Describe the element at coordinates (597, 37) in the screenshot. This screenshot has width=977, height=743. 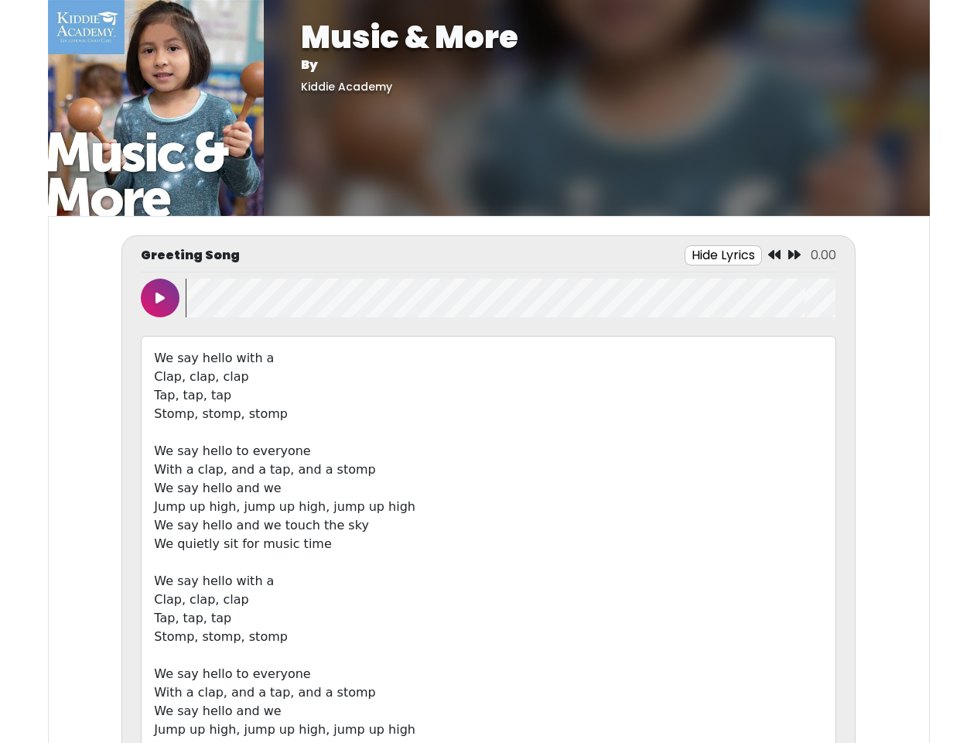
I see `h1: Music & More` at that location.